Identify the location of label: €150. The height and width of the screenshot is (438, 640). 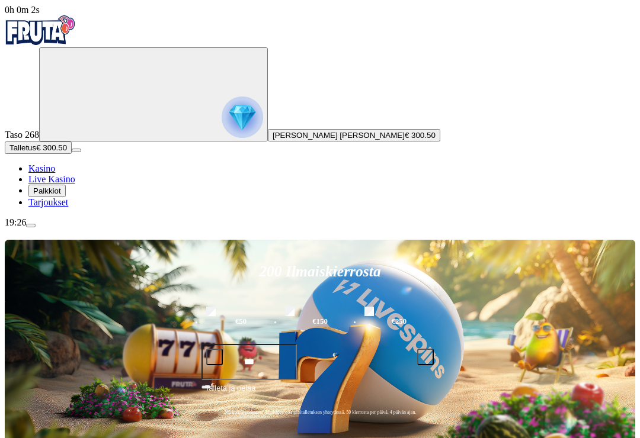
(319, 322).